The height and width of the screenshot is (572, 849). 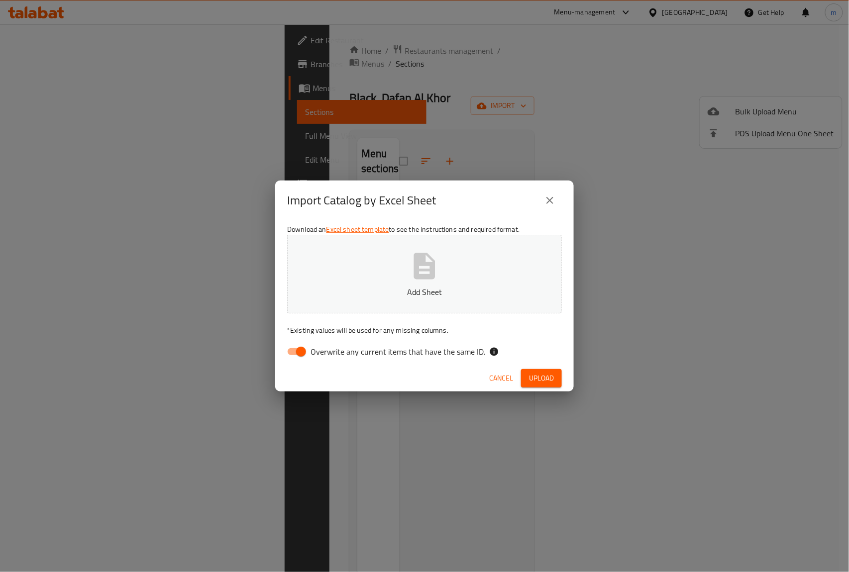 What do you see at coordinates (550, 201) in the screenshot?
I see `button: close` at bounding box center [550, 201].